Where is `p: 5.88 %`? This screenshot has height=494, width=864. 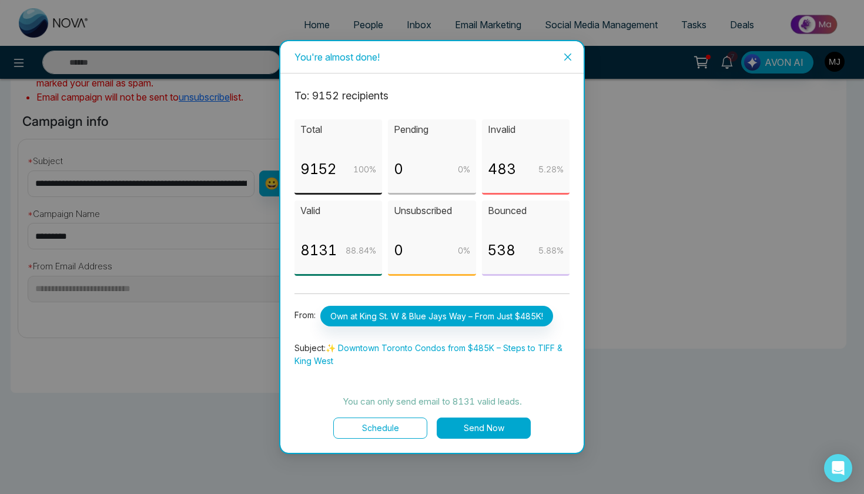
p: 5.88 % is located at coordinates (551, 250).